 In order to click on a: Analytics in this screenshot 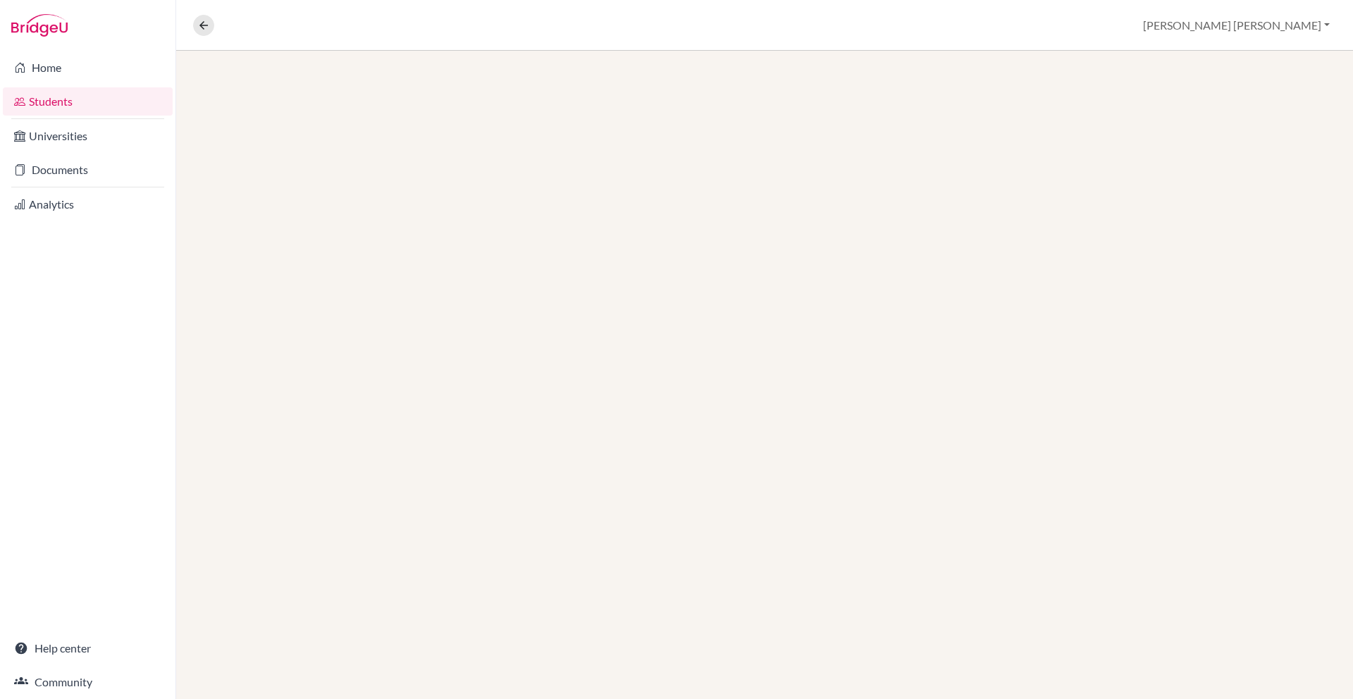, I will do `click(87, 204)`.